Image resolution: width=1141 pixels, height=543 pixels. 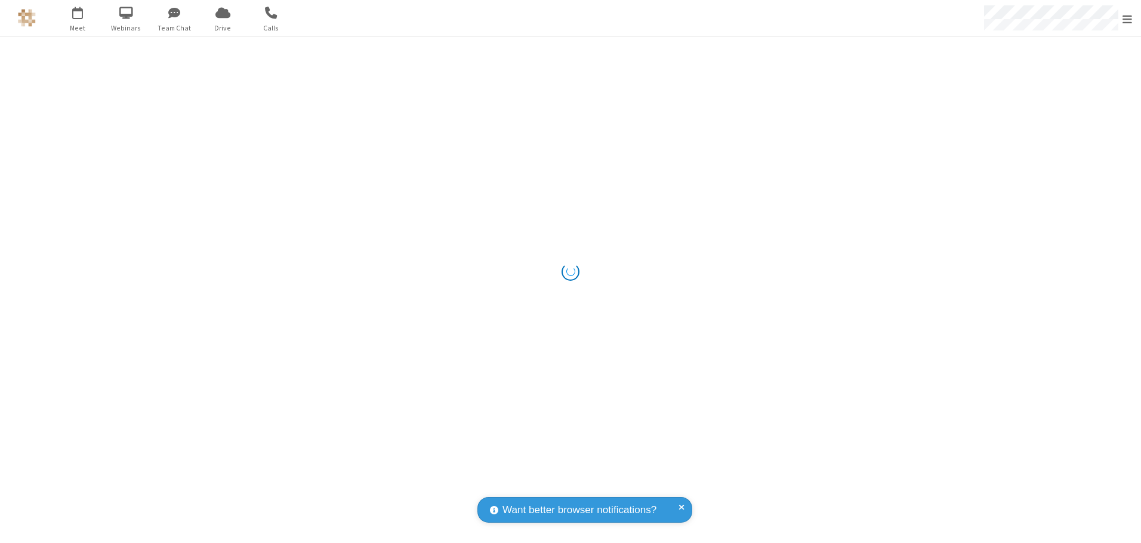 What do you see at coordinates (580, 510) in the screenshot?
I see `span: Want better browser notifications?` at bounding box center [580, 510].